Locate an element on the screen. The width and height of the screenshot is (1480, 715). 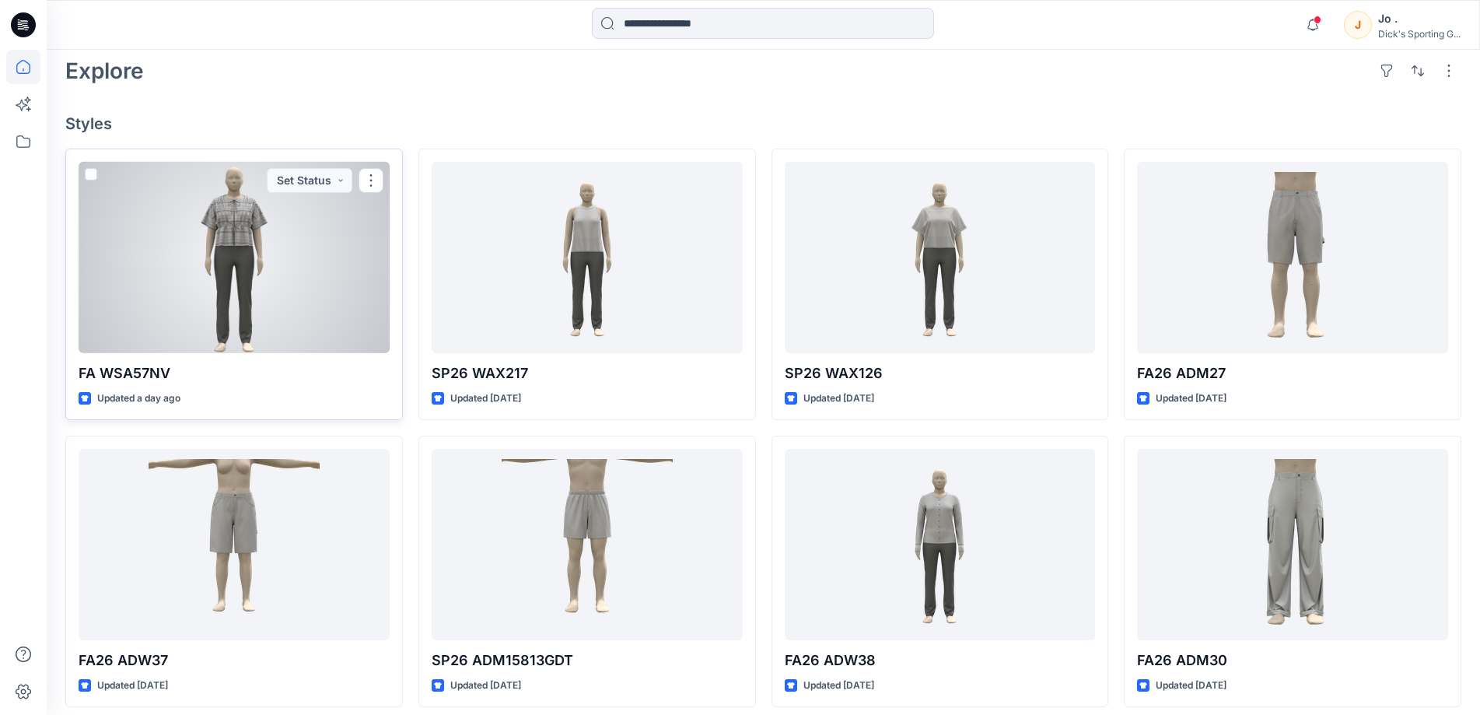
a: FA26 ADW38 is located at coordinates (940, 545).